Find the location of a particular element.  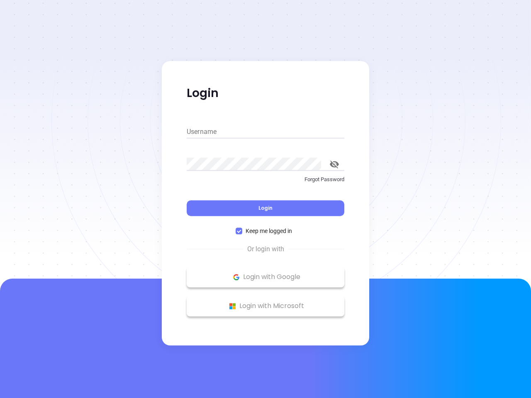

img: Google Logo is located at coordinates (236, 277).